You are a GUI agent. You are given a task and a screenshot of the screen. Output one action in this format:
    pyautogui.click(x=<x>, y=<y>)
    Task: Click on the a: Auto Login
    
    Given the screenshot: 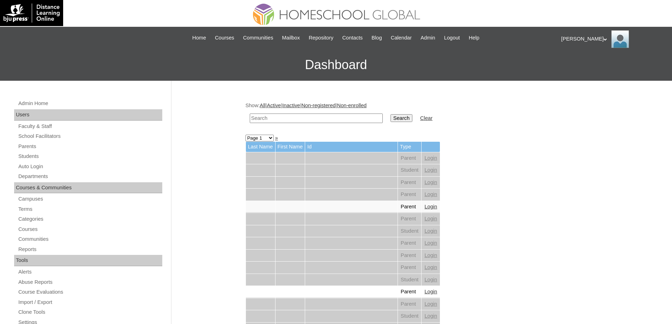 What is the action you would take?
    pyautogui.click(x=90, y=167)
    